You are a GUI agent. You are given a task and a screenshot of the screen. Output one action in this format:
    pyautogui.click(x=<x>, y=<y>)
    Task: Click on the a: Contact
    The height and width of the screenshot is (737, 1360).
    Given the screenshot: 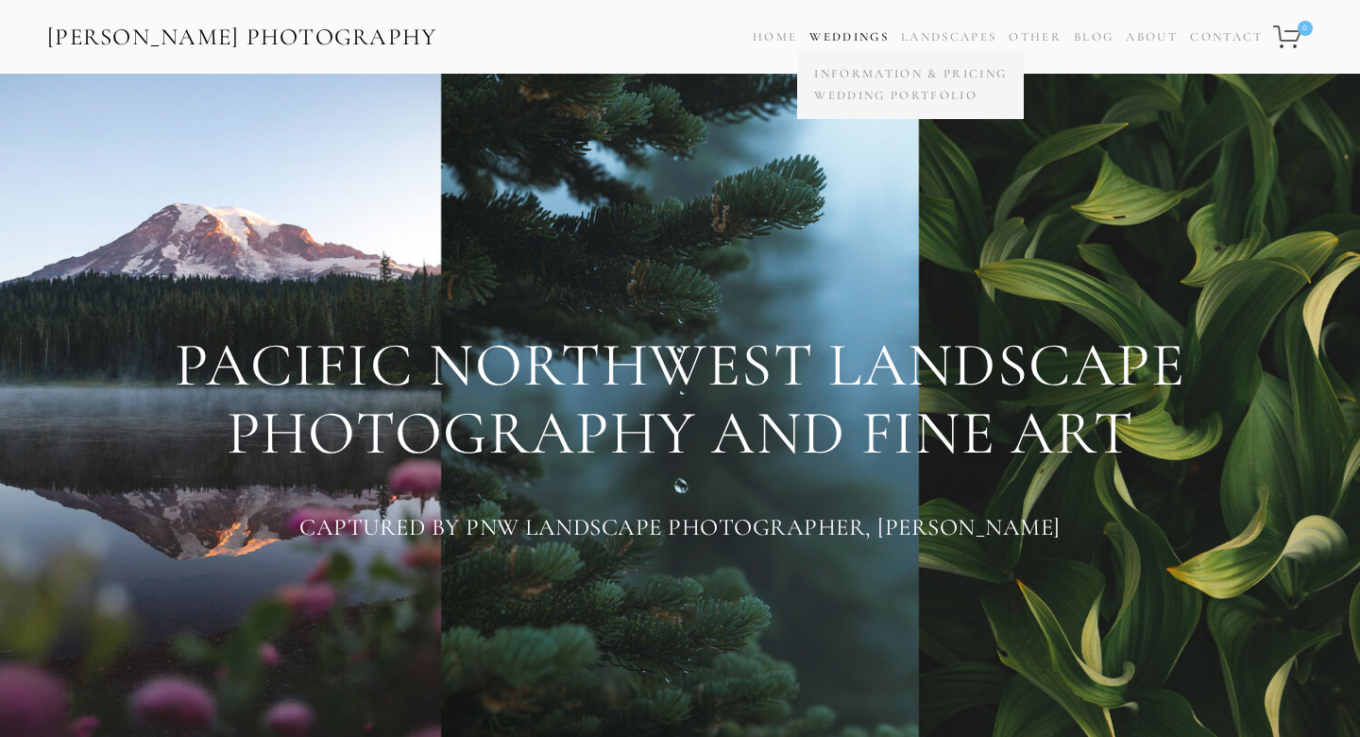 What is the action you would take?
    pyautogui.click(x=1226, y=37)
    